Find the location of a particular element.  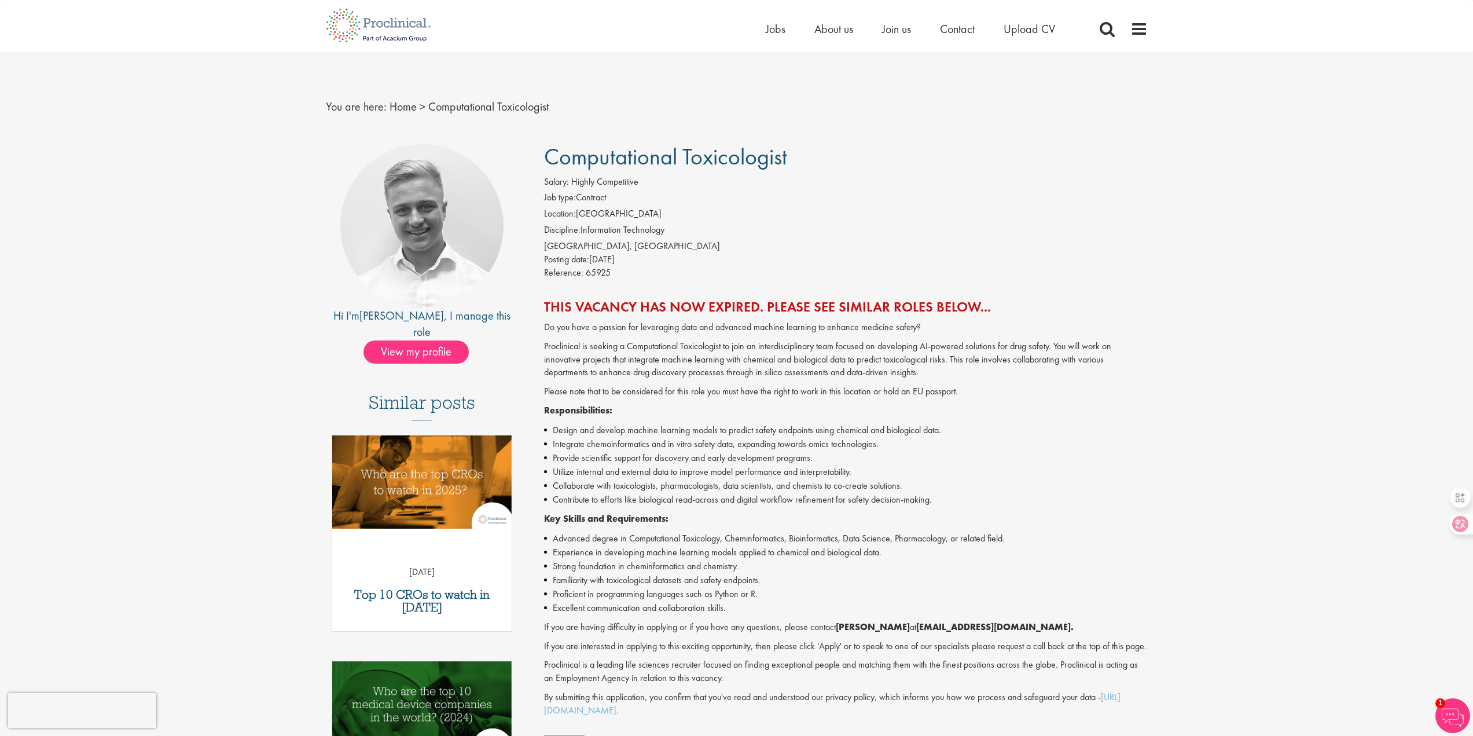

a: Upload CV is located at coordinates (1029, 29).